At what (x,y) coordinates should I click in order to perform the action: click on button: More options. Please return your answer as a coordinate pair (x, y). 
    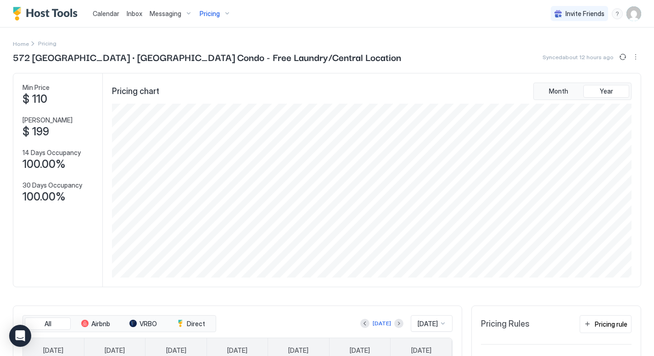
    Looking at the image, I should click on (636, 57).